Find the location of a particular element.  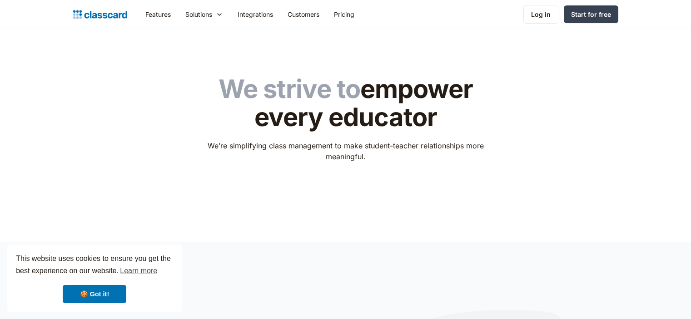

span: We strive to is located at coordinates (289, 89).